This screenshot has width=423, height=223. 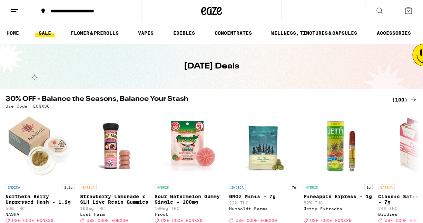 I want to click on img: Jetty Extracts - Pineapple Express - 1g, so click(x=338, y=147).